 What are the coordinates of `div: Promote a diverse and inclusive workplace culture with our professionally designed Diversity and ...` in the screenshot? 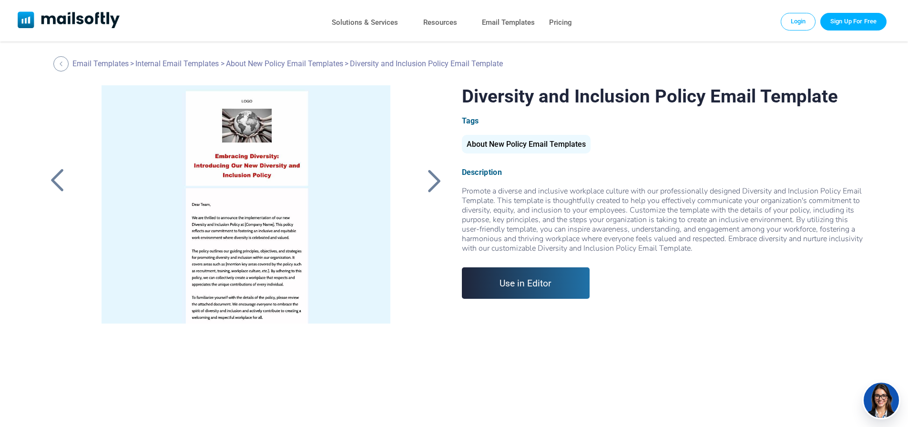 It's located at (662, 220).